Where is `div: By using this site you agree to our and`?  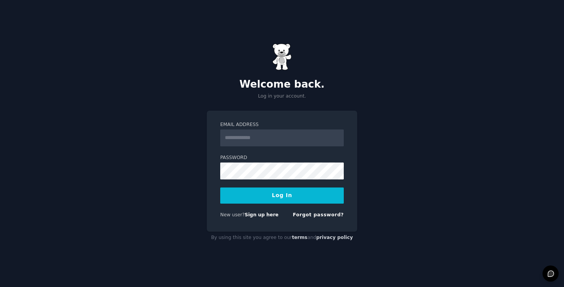
div: By using this site you agree to our and is located at coordinates (282, 238).